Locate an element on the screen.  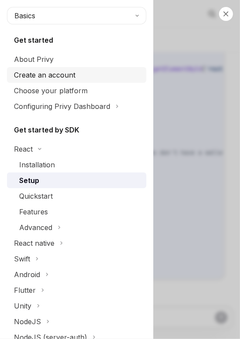
span: Basics is located at coordinates (25, 16).